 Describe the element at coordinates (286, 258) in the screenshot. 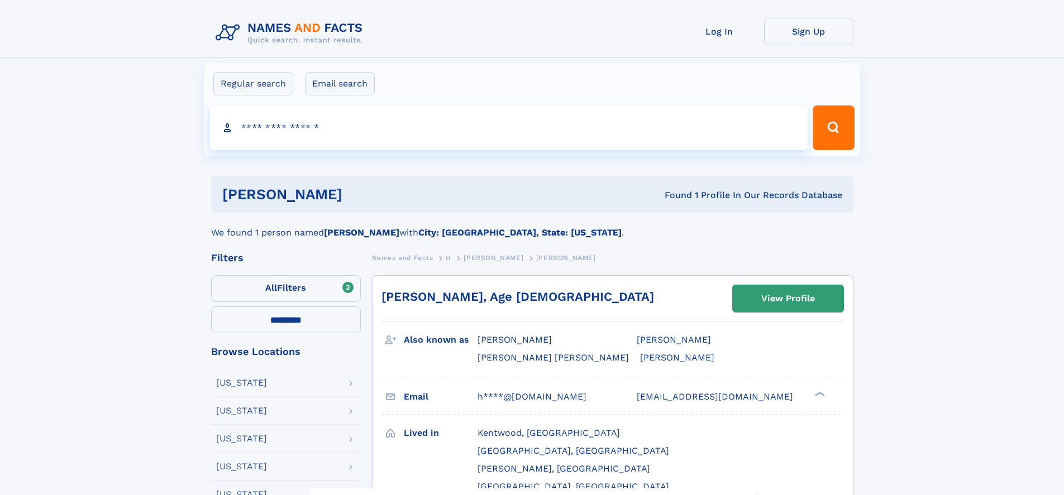

I see `div: Filters` at that location.